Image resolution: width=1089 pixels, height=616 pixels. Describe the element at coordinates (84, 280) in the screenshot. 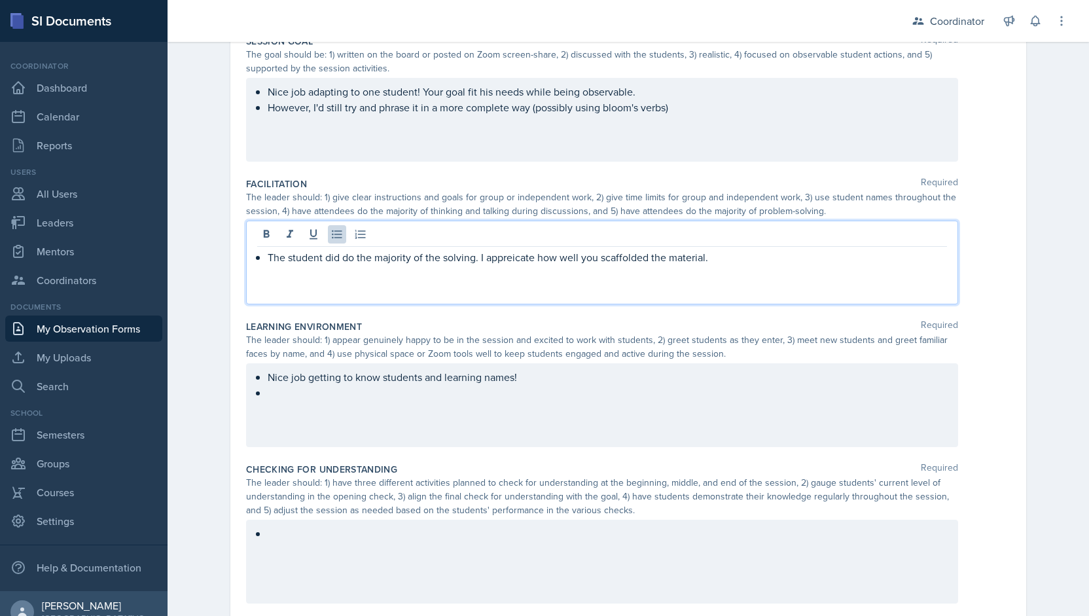

I see `a: Coordinators` at that location.